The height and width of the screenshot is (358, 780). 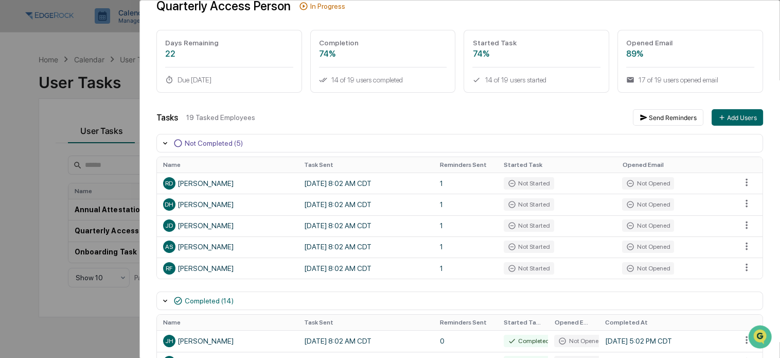 I want to click on span: AS, so click(x=169, y=247).